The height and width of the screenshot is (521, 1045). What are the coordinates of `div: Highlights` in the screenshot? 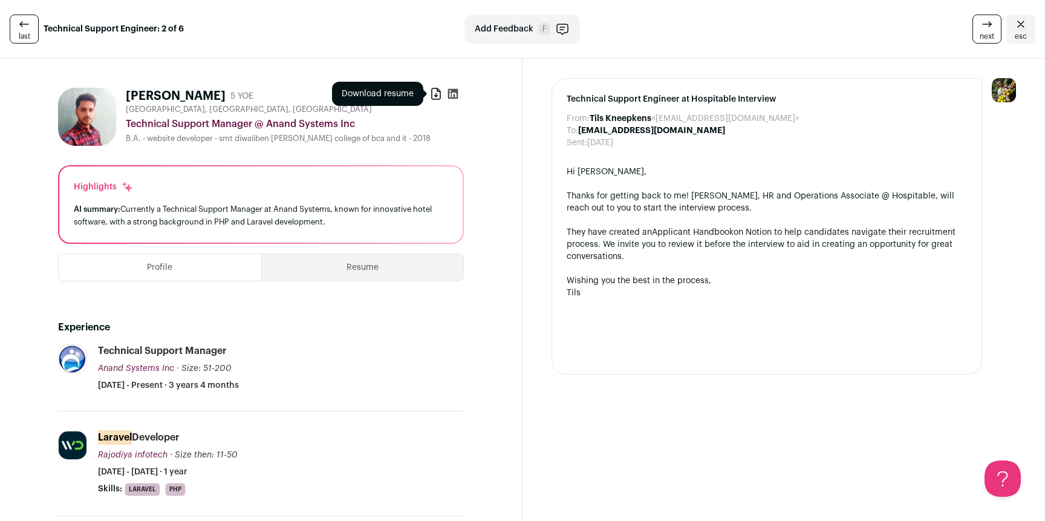 It's located at (103, 187).